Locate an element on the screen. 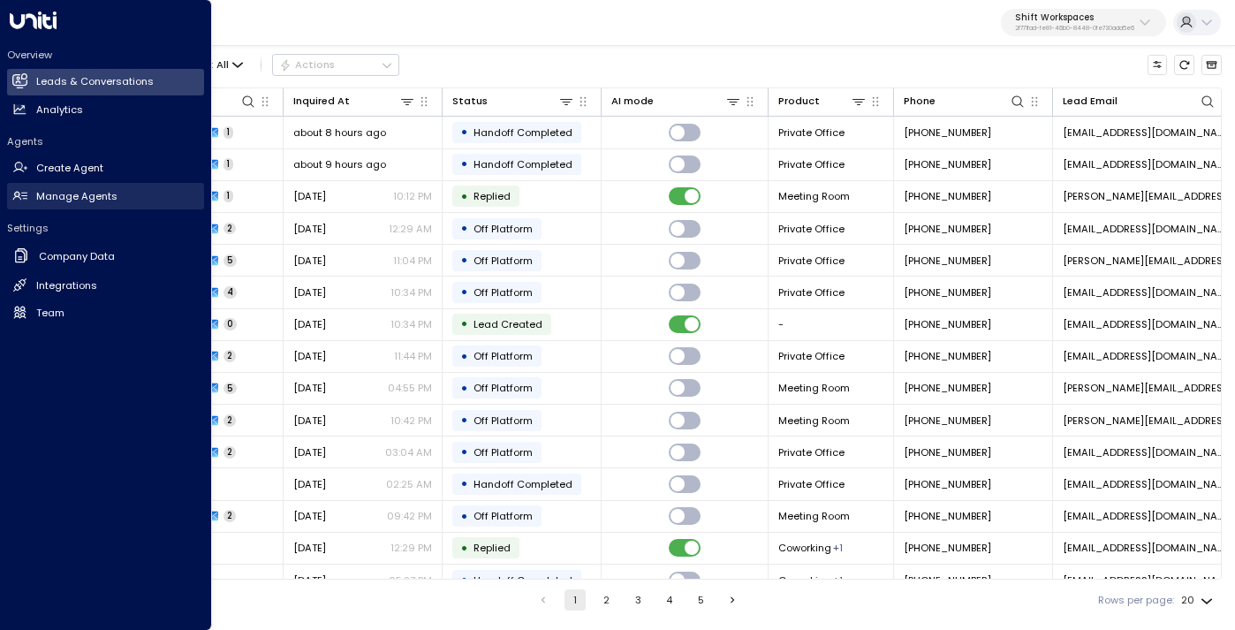 The height and width of the screenshot is (630, 1235). p: 04:55 PM is located at coordinates (410, 388).